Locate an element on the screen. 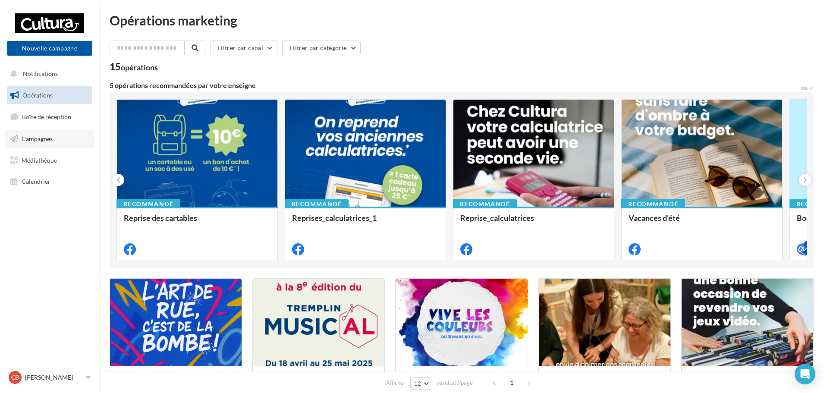  a: Opérations is located at coordinates (50, 95).